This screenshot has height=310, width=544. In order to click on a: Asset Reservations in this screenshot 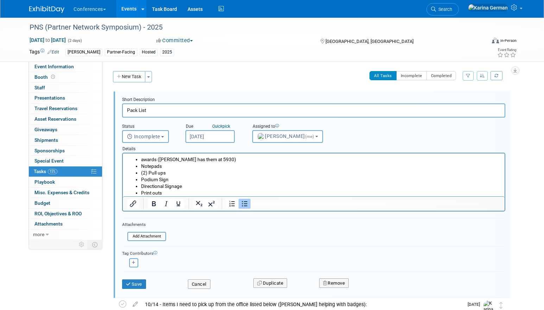, I will do `click(65, 119)`.